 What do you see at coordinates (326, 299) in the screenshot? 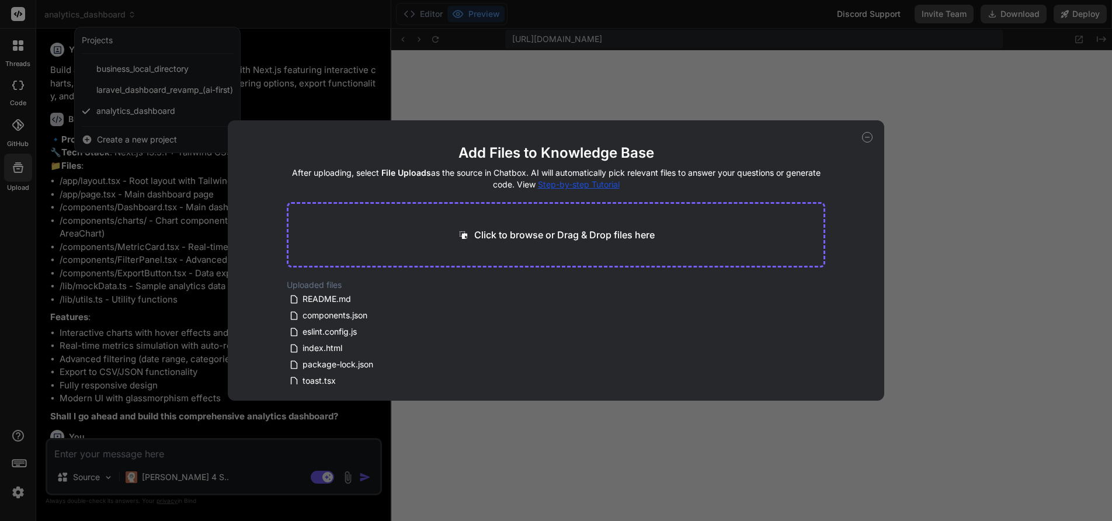
I see `span: README.md` at bounding box center [326, 299].